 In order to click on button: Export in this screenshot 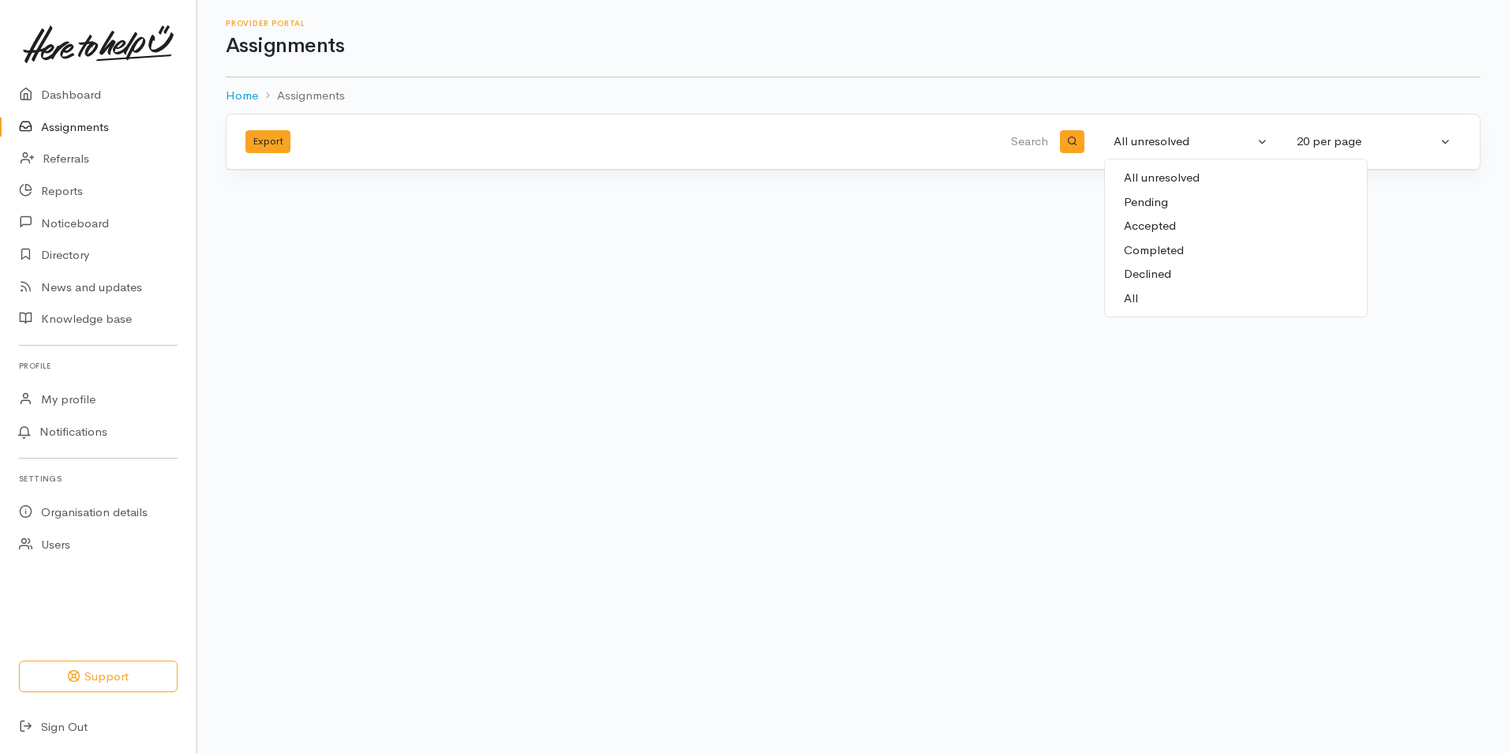, I will do `click(268, 141)`.